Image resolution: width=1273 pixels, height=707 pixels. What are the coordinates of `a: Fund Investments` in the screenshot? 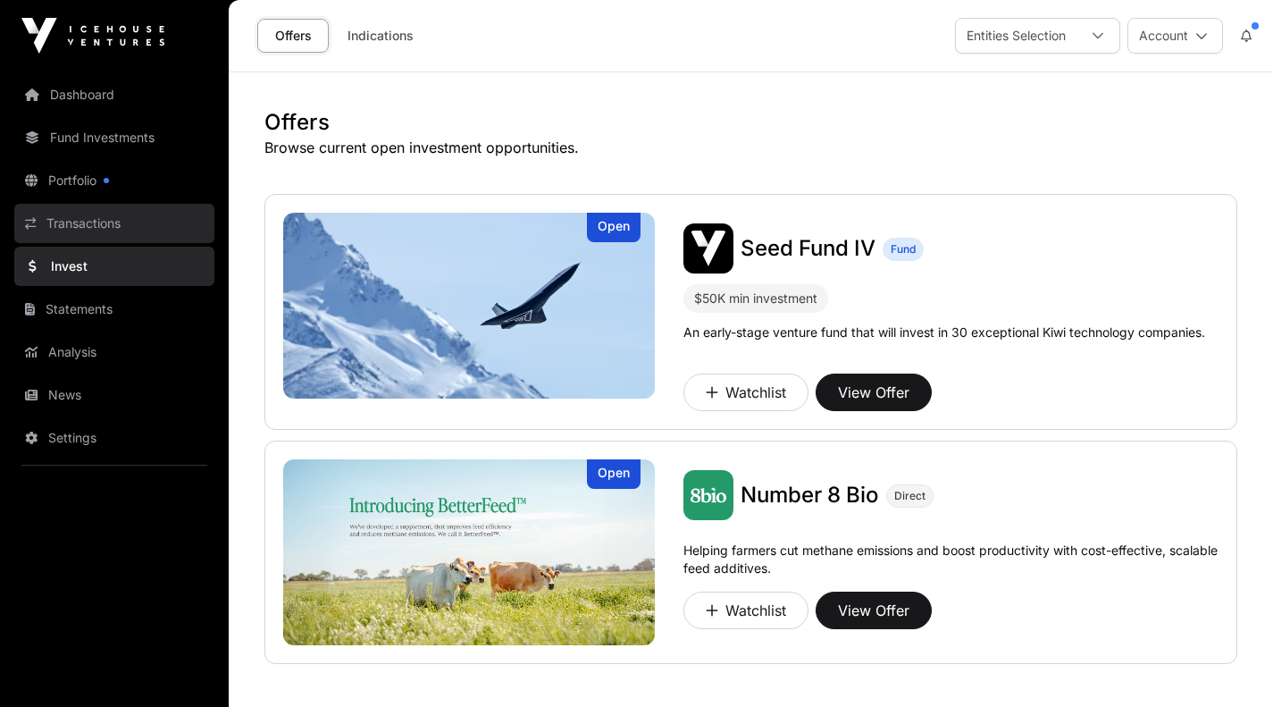 It's located at (114, 138).